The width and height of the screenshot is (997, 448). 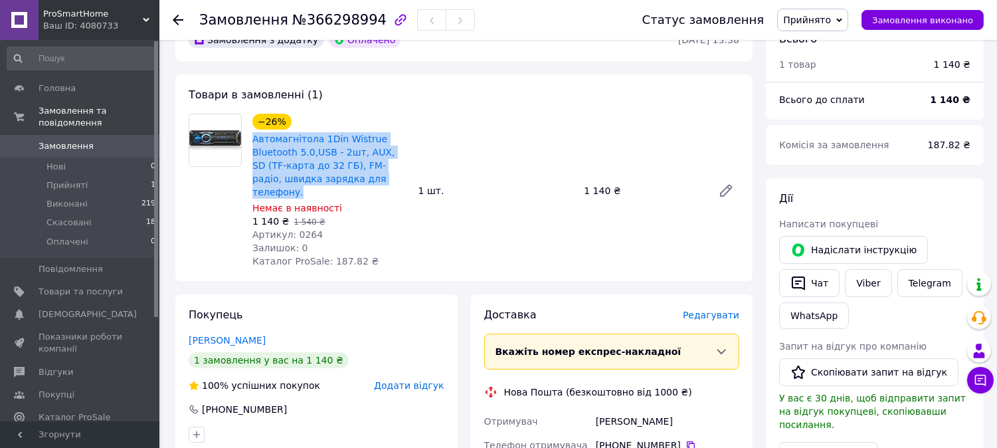 I want to click on span: Каталог ProSale, so click(x=74, y=417).